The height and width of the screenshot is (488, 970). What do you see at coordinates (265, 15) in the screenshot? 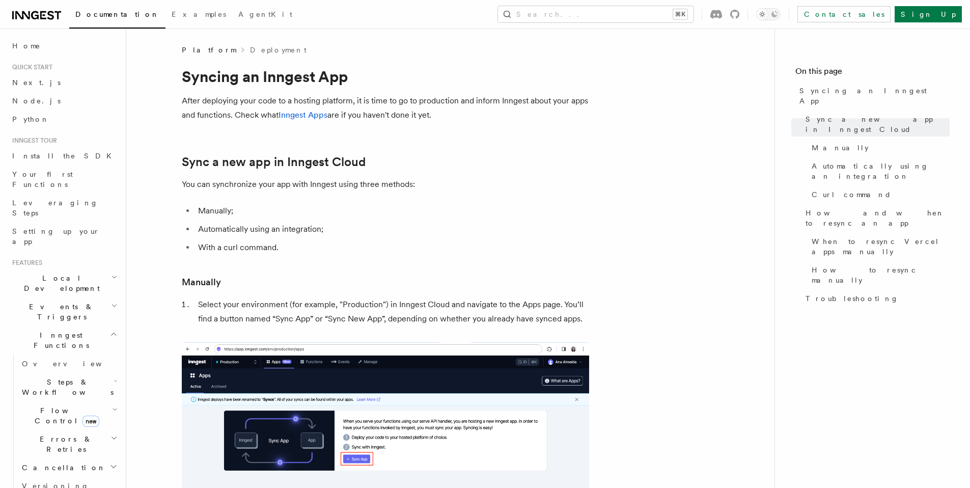
I see `a: AgentKit` at bounding box center [265, 15].